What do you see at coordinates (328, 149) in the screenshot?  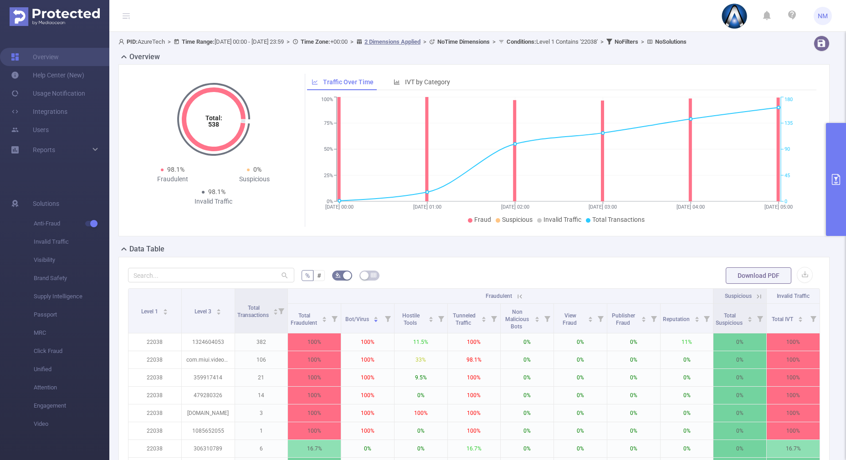 I see `tspan: 50%` at bounding box center [328, 149].